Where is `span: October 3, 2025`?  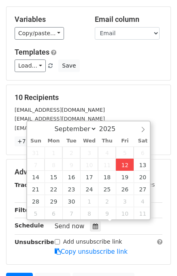 span: October 3, 2025 is located at coordinates (124, 201).